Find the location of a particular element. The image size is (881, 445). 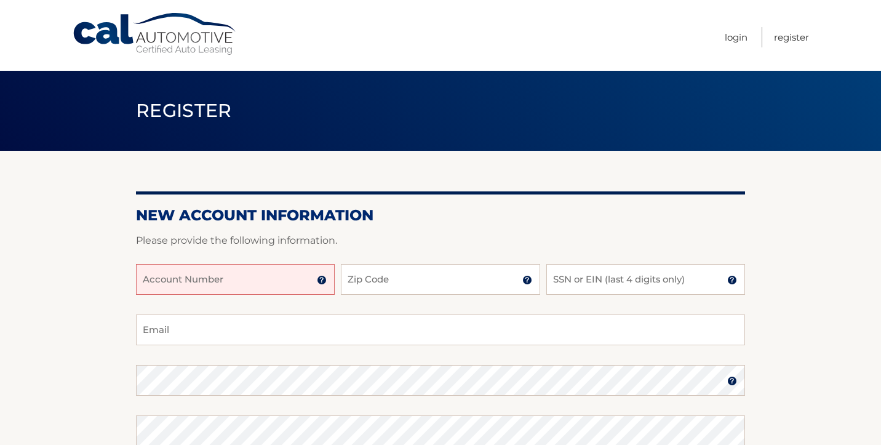

p: Please provide the following information. is located at coordinates (440, 240).